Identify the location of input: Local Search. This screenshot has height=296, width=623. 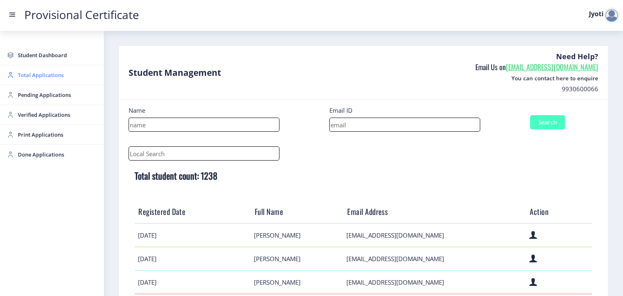
(204, 153).